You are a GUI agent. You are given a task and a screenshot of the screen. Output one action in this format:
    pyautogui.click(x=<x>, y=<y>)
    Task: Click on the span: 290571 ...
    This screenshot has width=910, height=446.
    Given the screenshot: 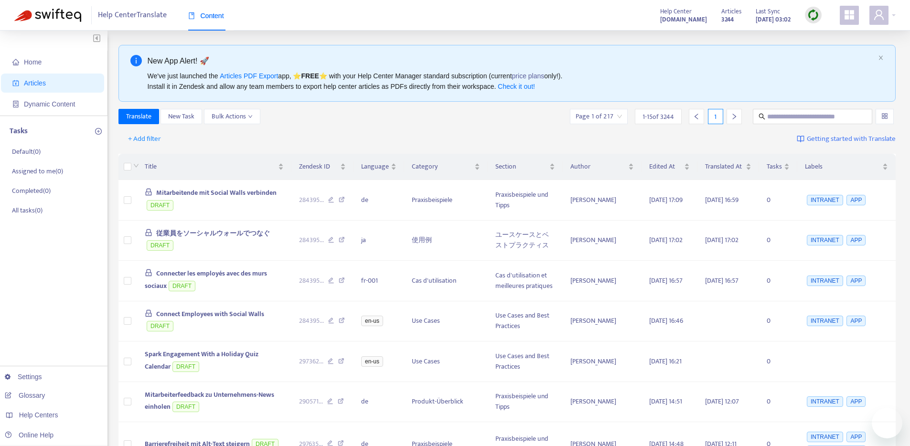 What is the action you would take?
    pyautogui.click(x=311, y=402)
    